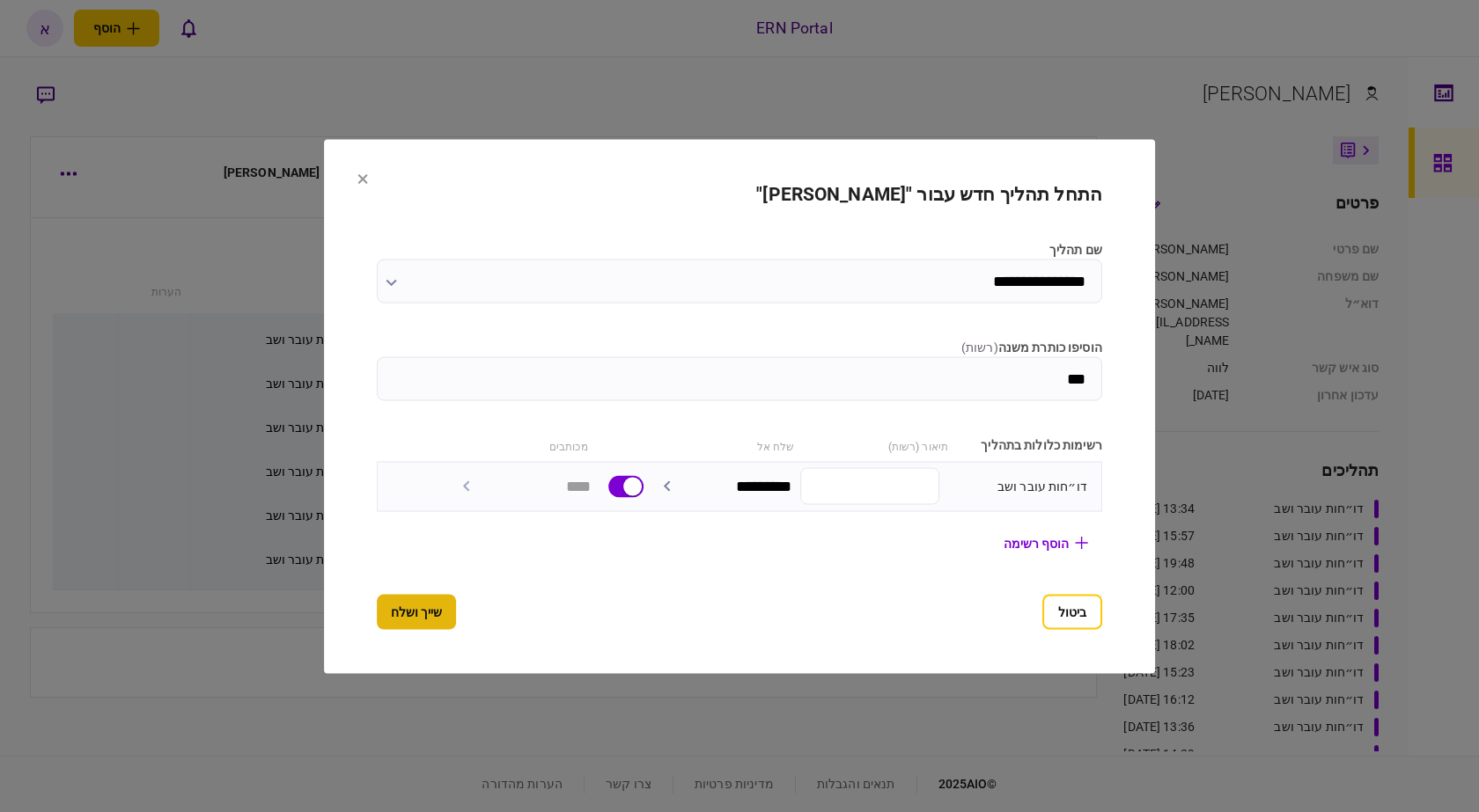 This screenshot has width=1479, height=812. I want to click on button: ביטול, so click(1072, 611).